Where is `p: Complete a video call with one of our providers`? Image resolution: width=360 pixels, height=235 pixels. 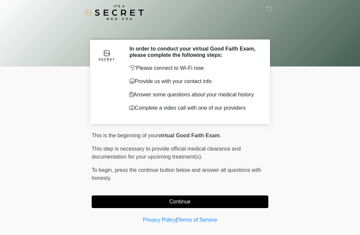 p: Complete a video call with one of our providers is located at coordinates (193, 108).